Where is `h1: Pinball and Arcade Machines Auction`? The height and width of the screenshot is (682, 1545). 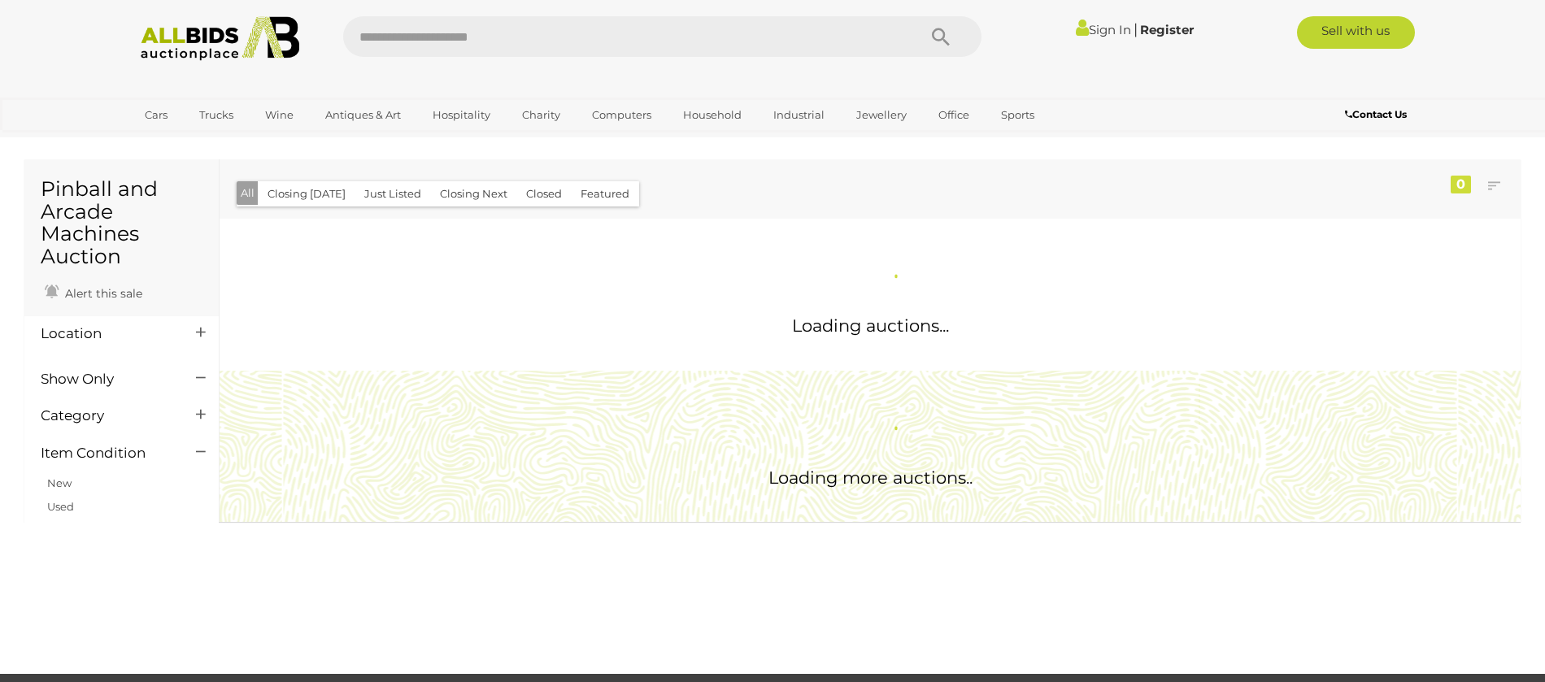
h1: Pinball and Arcade Machines Auction is located at coordinates (121, 223).